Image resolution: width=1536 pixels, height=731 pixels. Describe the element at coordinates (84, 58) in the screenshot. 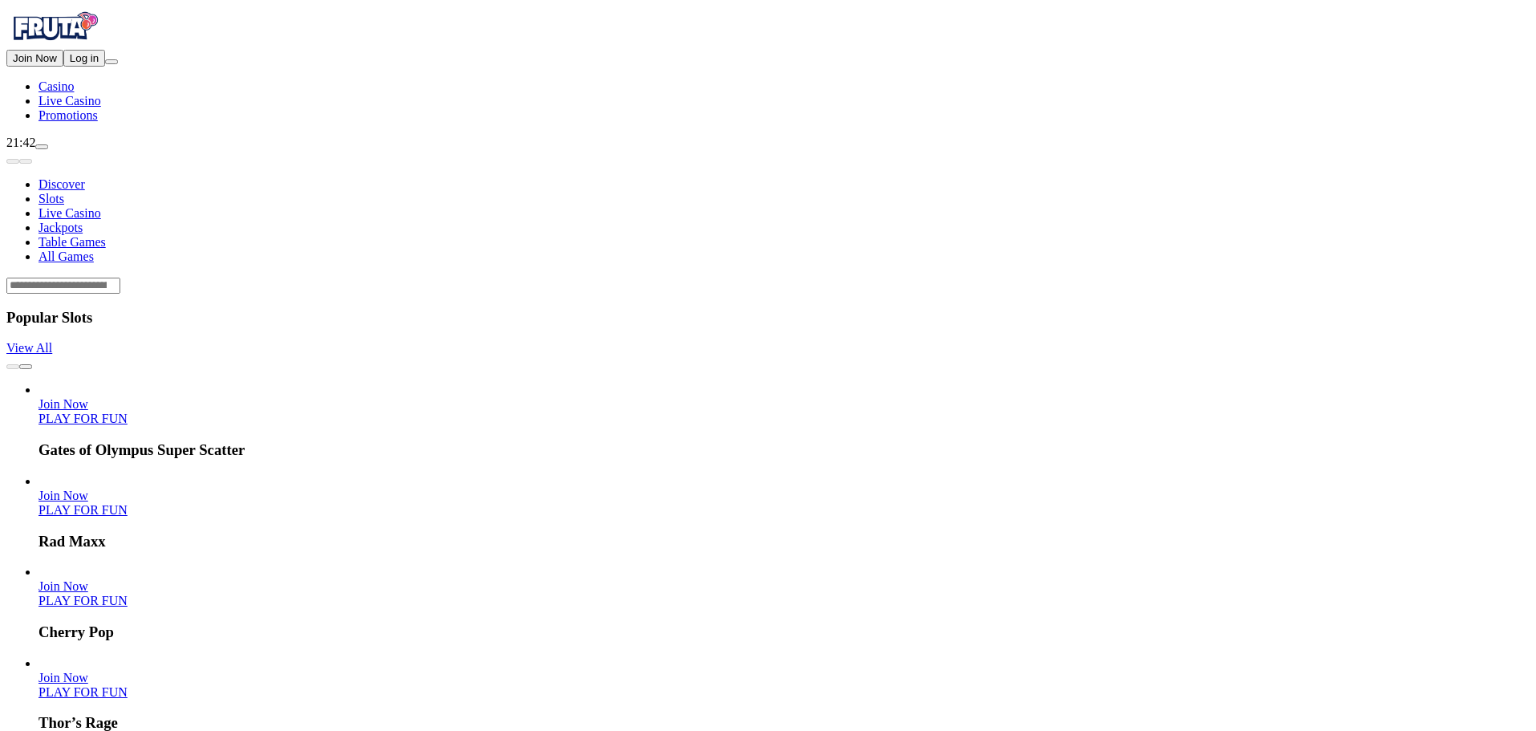

I see `button: Log in` at that location.